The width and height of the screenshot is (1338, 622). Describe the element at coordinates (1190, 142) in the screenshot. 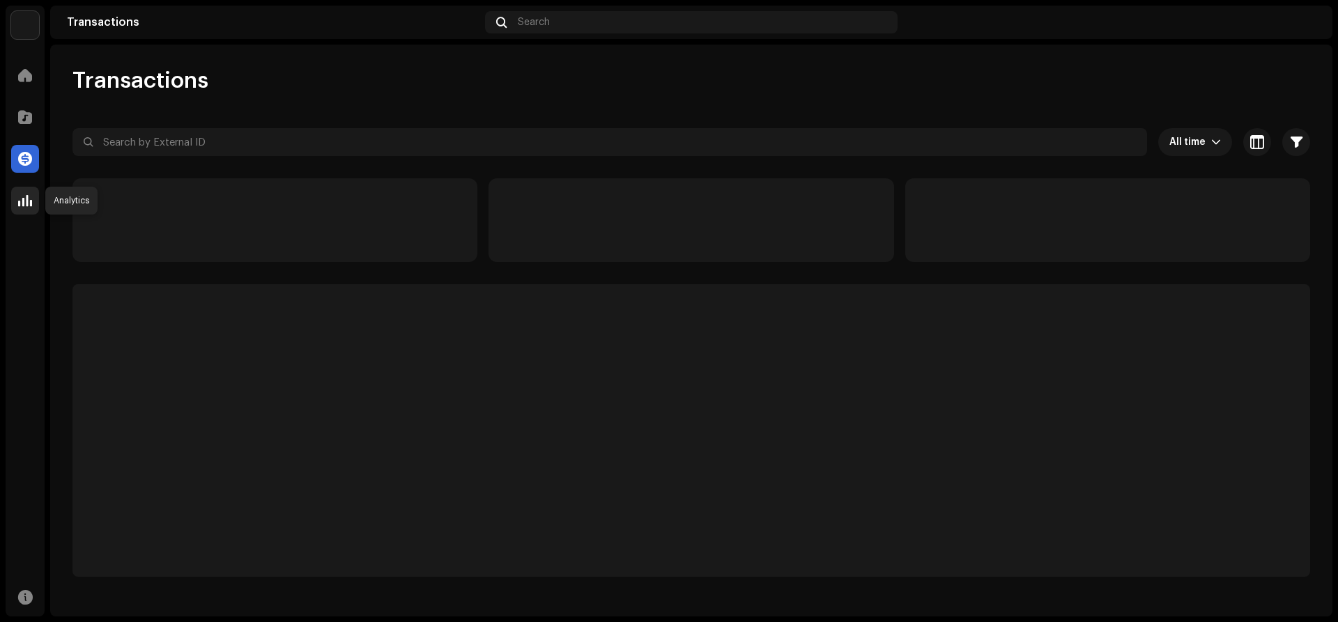

I see `span: All time` at that location.